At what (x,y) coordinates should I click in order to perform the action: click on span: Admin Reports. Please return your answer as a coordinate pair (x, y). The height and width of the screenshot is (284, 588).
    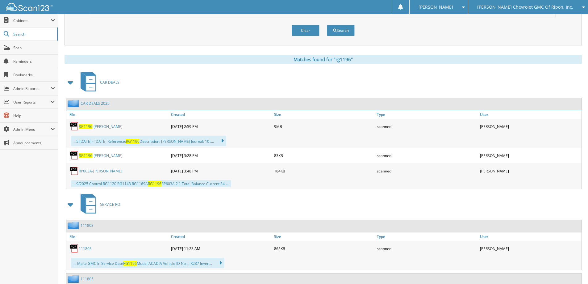
    Looking at the image, I should click on (32, 88).